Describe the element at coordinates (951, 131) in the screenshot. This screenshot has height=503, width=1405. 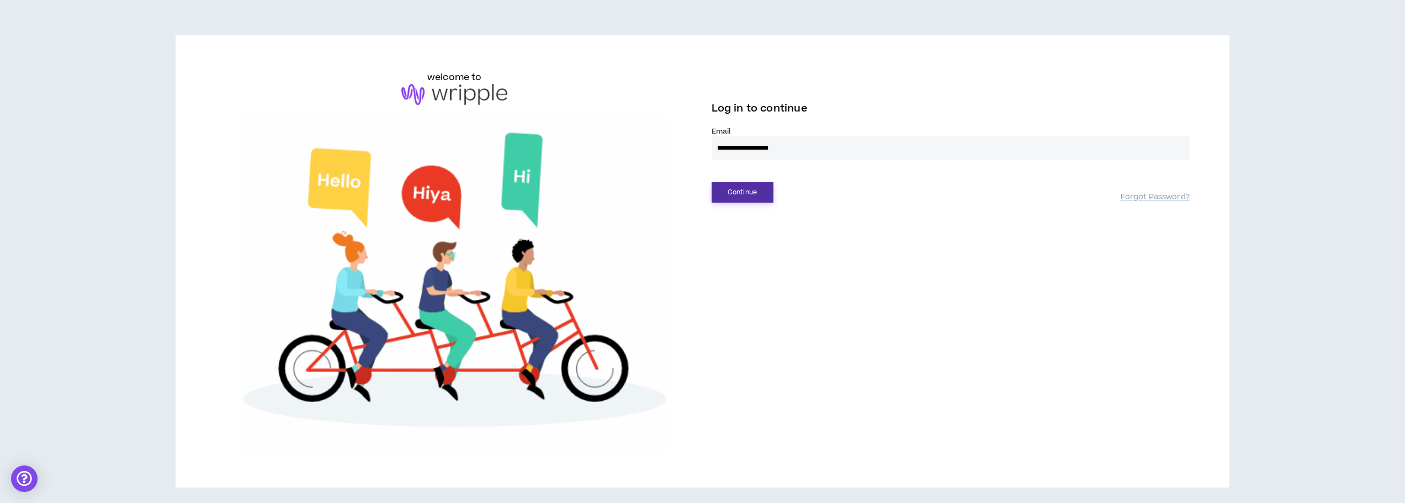
I see `label: Email` at that location.